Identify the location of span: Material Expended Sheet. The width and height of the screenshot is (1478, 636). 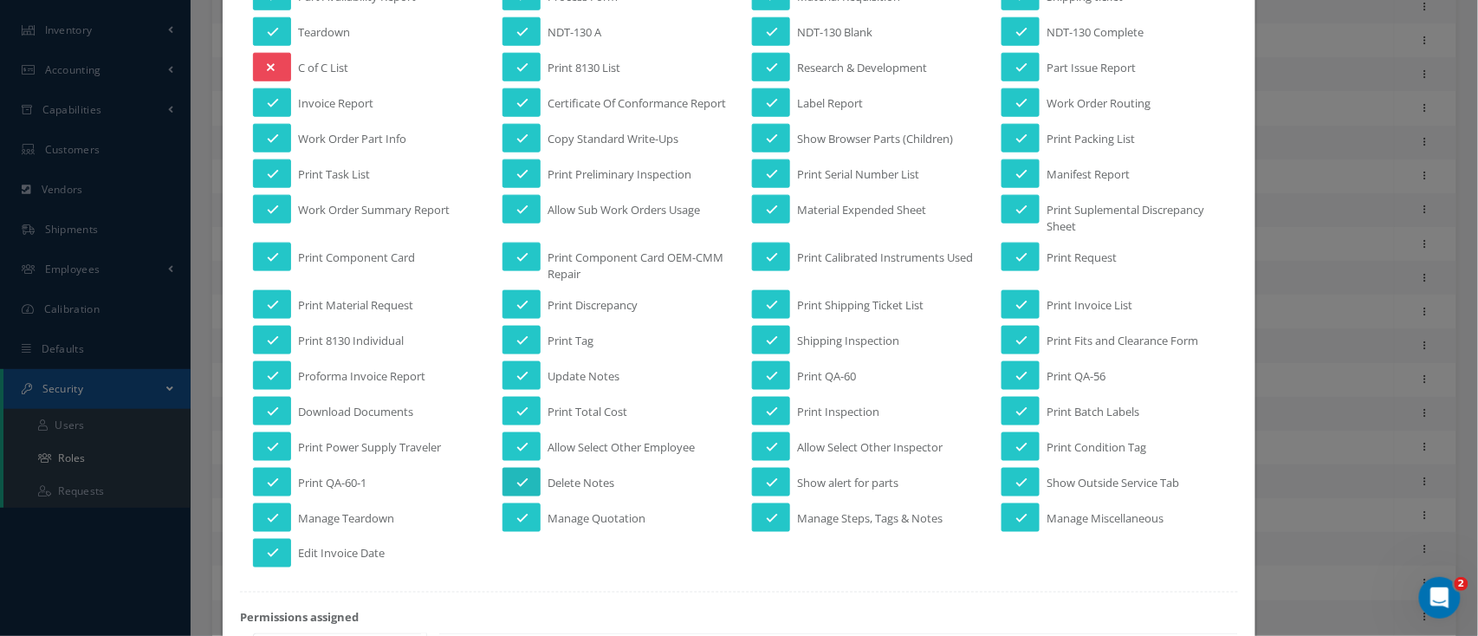
(861, 212).